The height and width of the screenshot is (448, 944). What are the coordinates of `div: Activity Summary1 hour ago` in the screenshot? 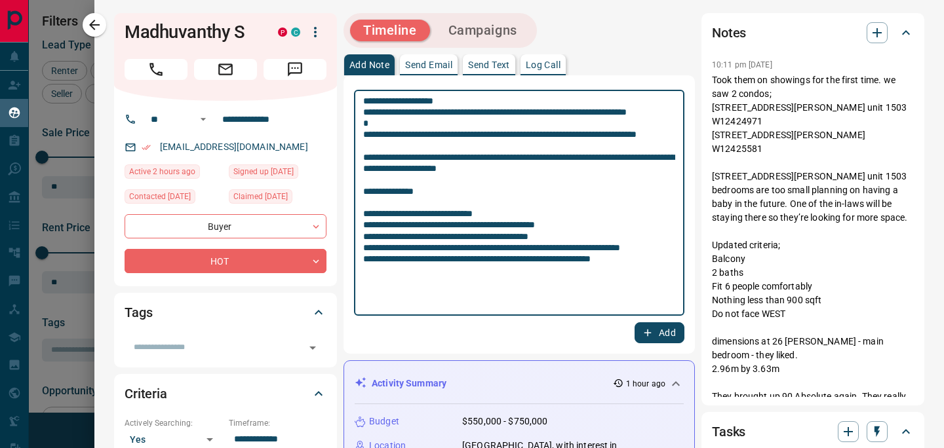 It's located at (519, 383).